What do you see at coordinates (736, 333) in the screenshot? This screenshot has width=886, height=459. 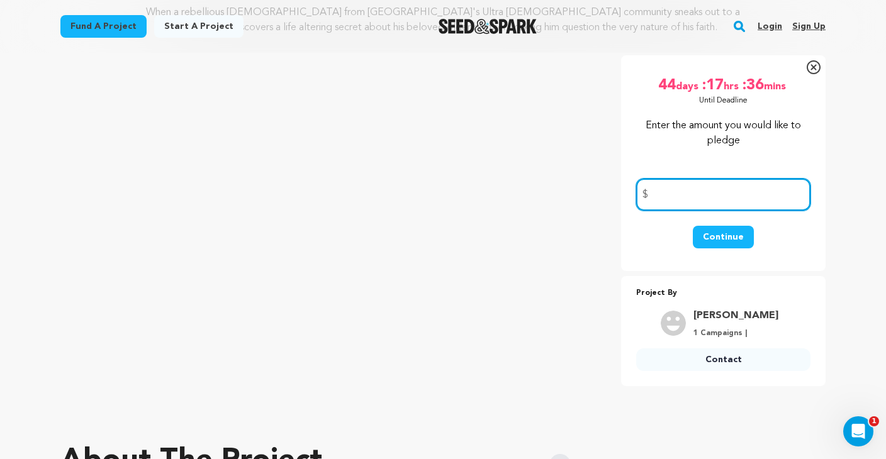 I see `p: 1 Campaigns |` at bounding box center [736, 333].